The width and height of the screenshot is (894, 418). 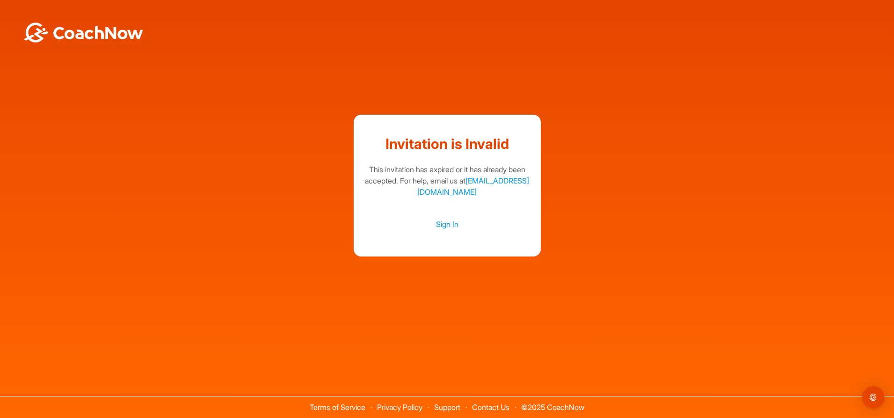 What do you see at coordinates (447, 407) in the screenshot?
I see `a: Support` at bounding box center [447, 407].